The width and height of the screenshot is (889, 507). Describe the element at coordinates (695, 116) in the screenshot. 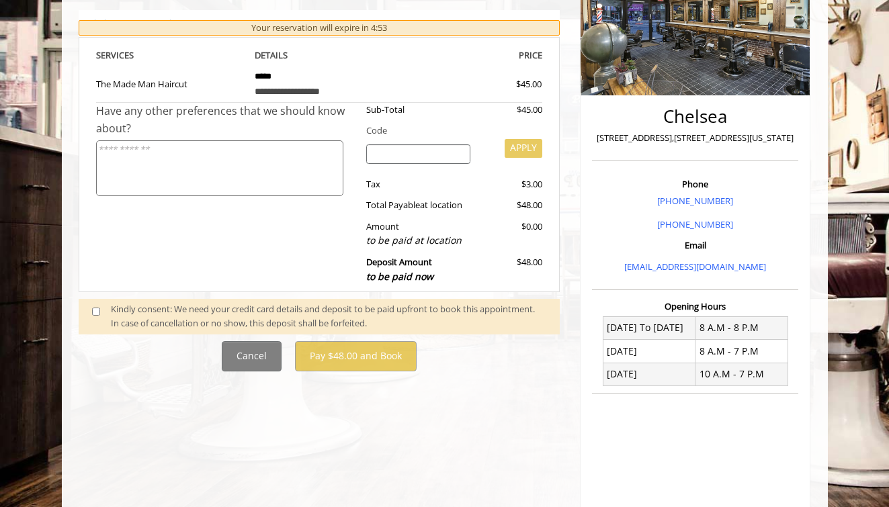

I see `h2: Chelsea` at that location.